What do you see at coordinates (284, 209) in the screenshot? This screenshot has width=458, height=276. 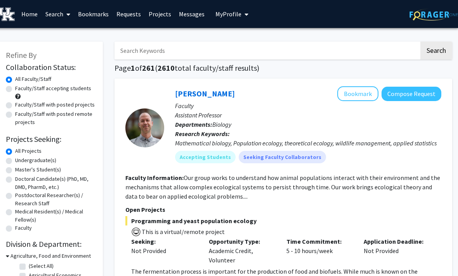 I see `p: Open Projects` at bounding box center [284, 209].